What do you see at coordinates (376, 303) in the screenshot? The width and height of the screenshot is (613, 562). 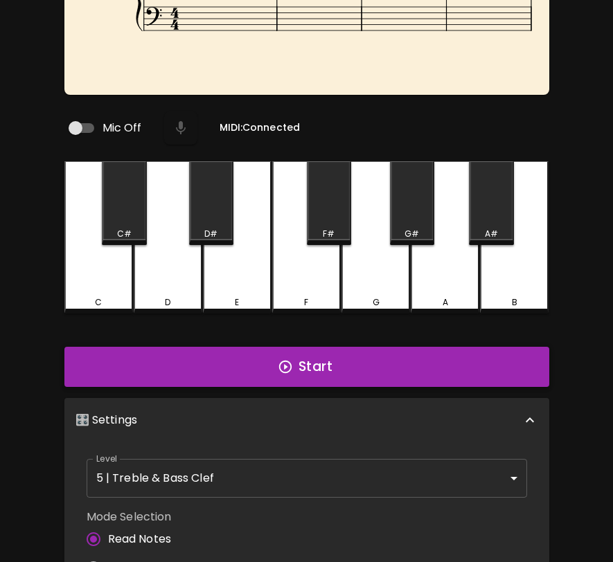 I see `div: G` at bounding box center [376, 303].